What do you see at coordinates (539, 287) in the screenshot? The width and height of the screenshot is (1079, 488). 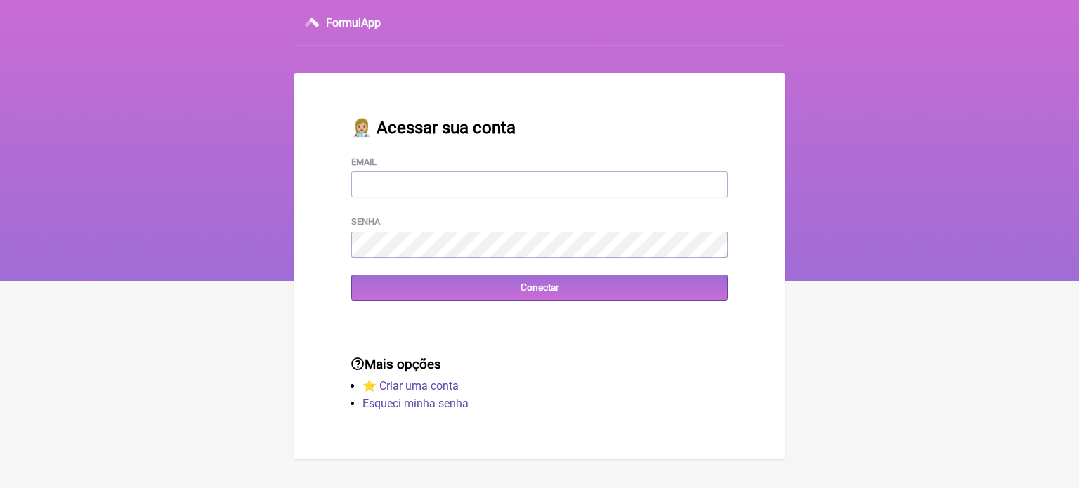 I see `input: Conectar` at bounding box center [539, 287].